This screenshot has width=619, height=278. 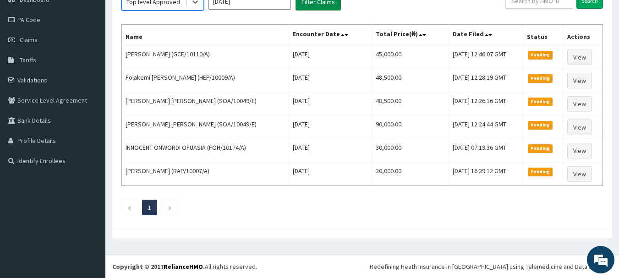 What do you see at coordinates (411, 57) in the screenshot?
I see `td: 45,000.00` at bounding box center [411, 57].